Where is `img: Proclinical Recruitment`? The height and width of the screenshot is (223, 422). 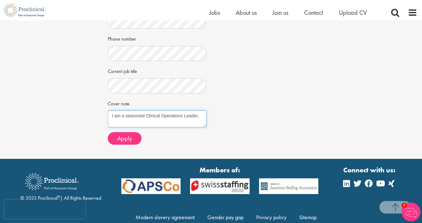 img: Proclinical Recruitment is located at coordinates (52, 182).